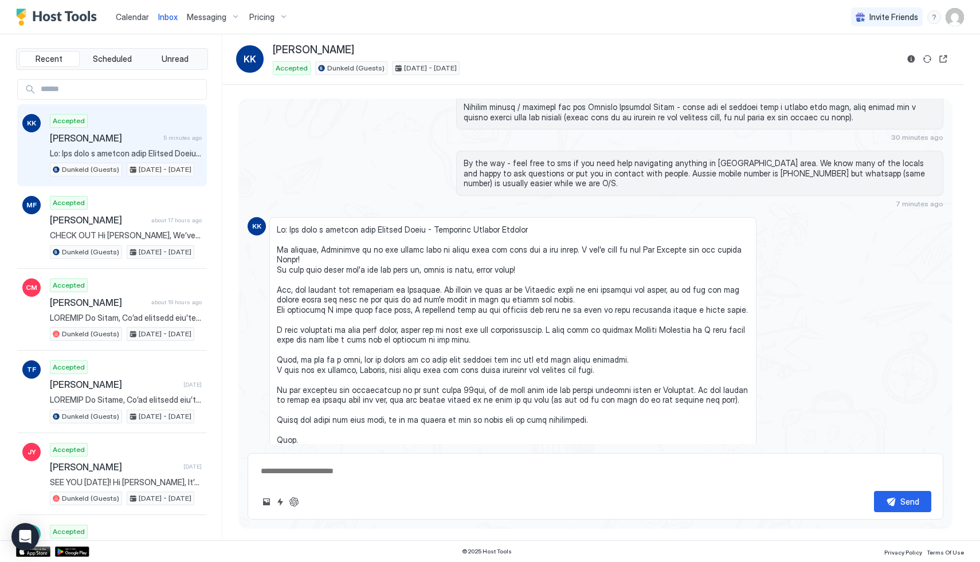 This screenshot has height=562, width=980. What do you see at coordinates (904, 553) in the screenshot?
I see `span: Privacy Policy` at bounding box center [904, 553].